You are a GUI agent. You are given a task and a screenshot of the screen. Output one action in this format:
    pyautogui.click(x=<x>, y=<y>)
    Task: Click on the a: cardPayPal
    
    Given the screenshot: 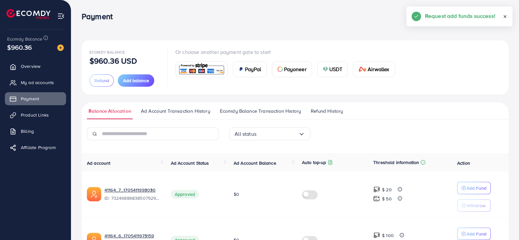 What is the action you would take?
    pyautogui.click(x=250, y=69)
    